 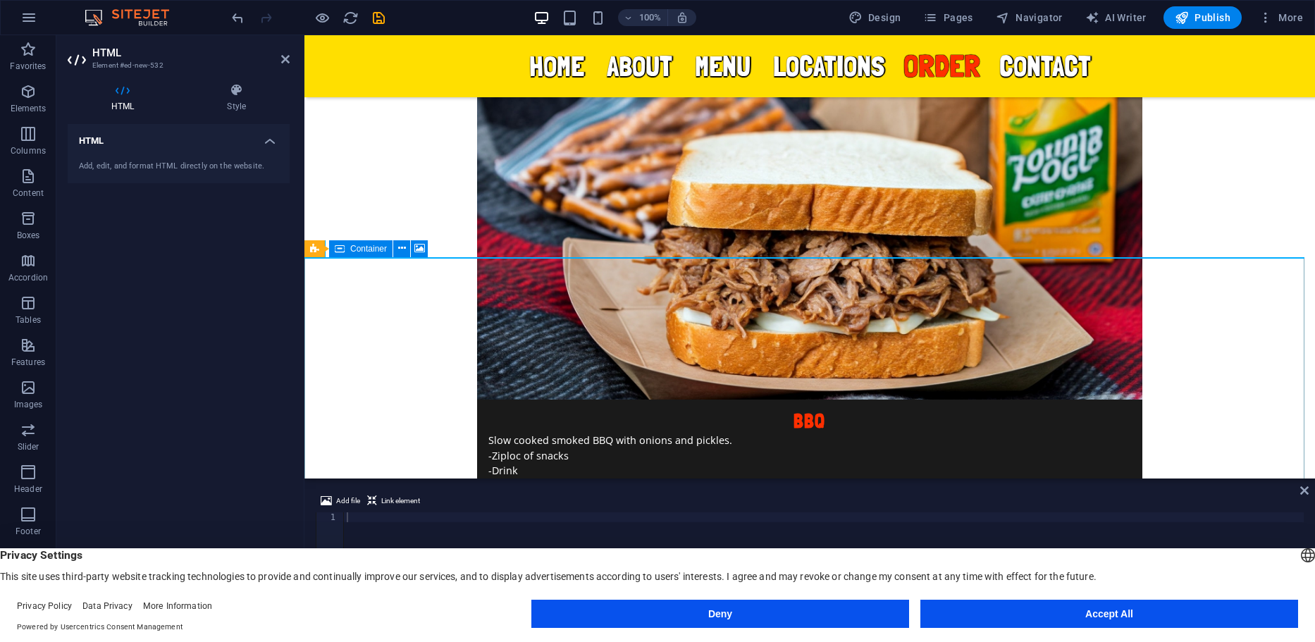 What do you see at coordinates (28, 489) in the screenshot?
I see `p: Header` at bounding box center [28, 489].